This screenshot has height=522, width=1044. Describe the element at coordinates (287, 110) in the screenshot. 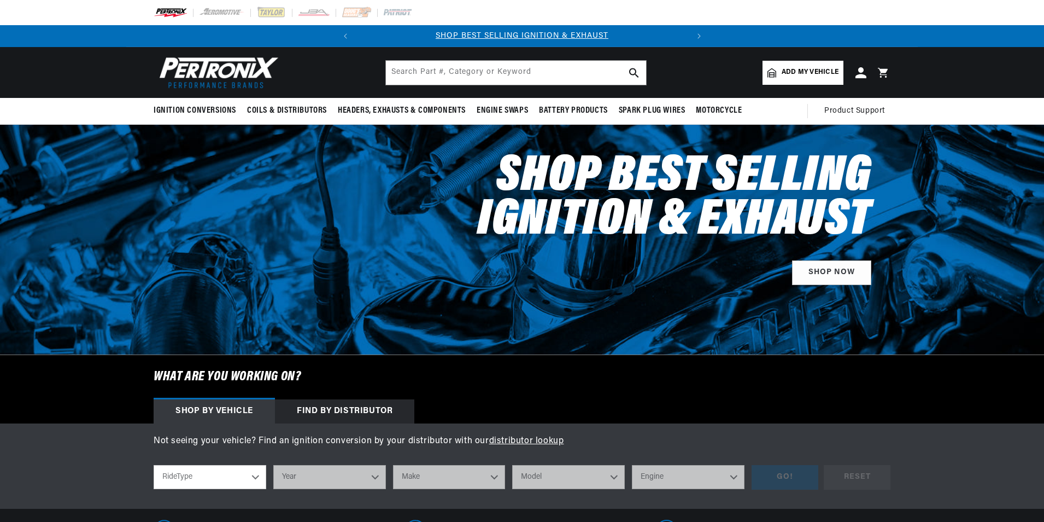

I see `summary: Coils & Distributors` at that location.